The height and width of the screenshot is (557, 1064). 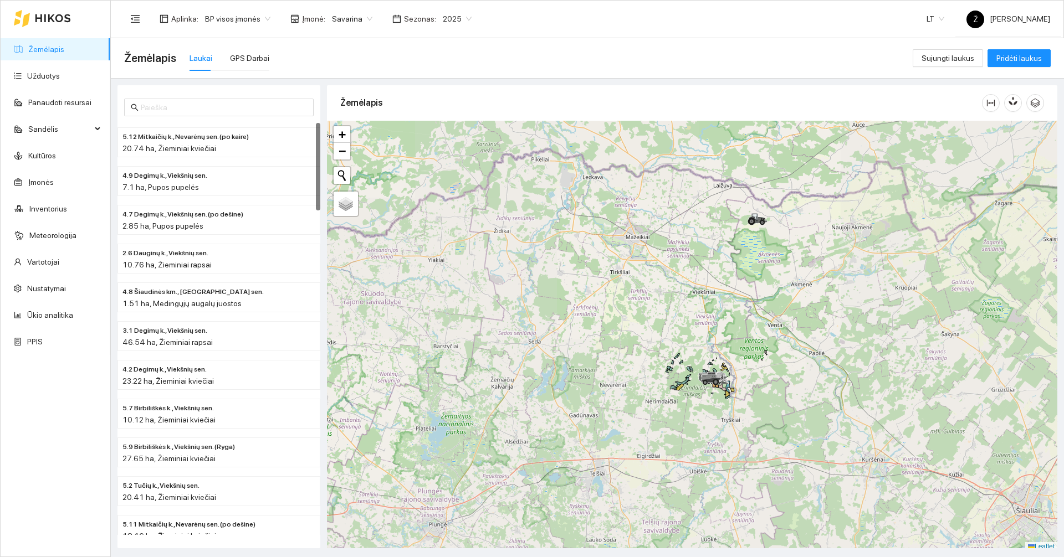 I want to click on a: Zoom out, so click(x=342, y=151).